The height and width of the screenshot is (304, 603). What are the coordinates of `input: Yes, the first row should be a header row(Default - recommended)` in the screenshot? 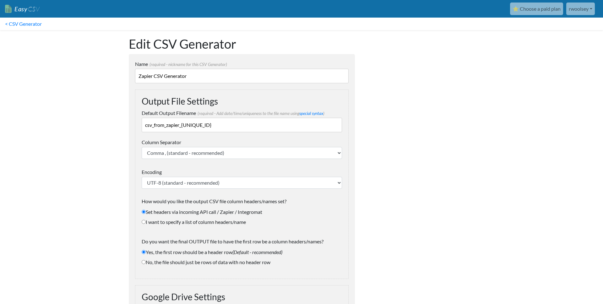 It's located at (143, 252).